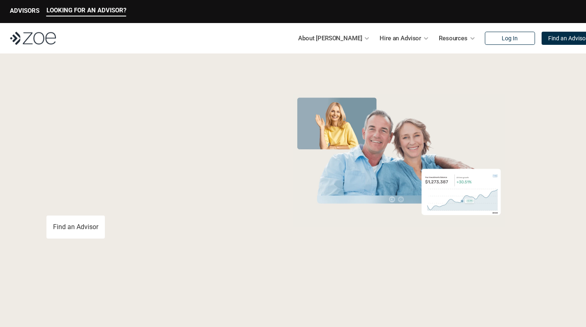  Describe the element at coordinates (510, 38) in the screenshot. I see `p: Log In` at that location.